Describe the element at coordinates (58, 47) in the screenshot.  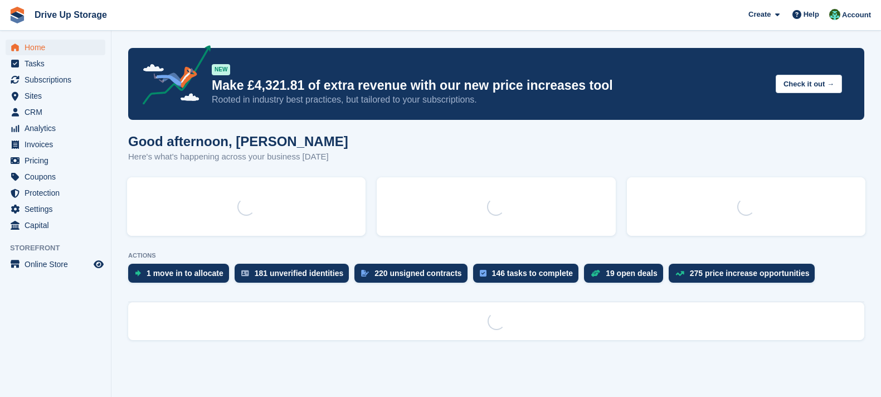
I see `span: Home` at that location.